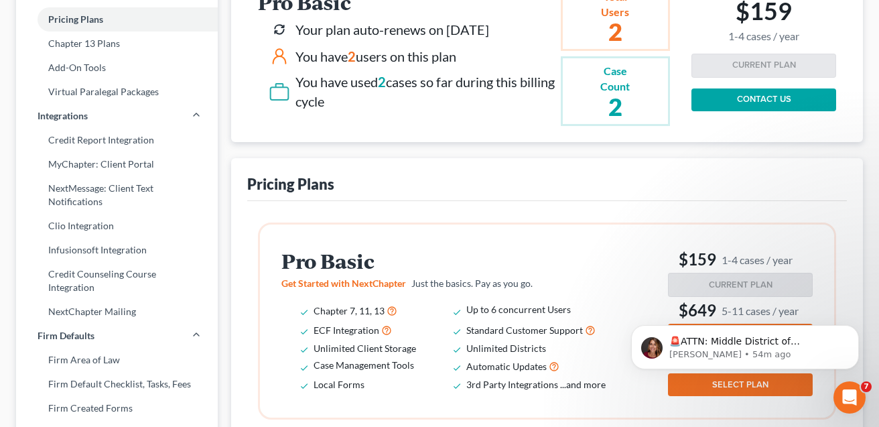  What do you see at coordinates (145, 58) in the screenshot?
I see `p: Message from Katie, sent 54m ago` at bounding box center [145, 58].